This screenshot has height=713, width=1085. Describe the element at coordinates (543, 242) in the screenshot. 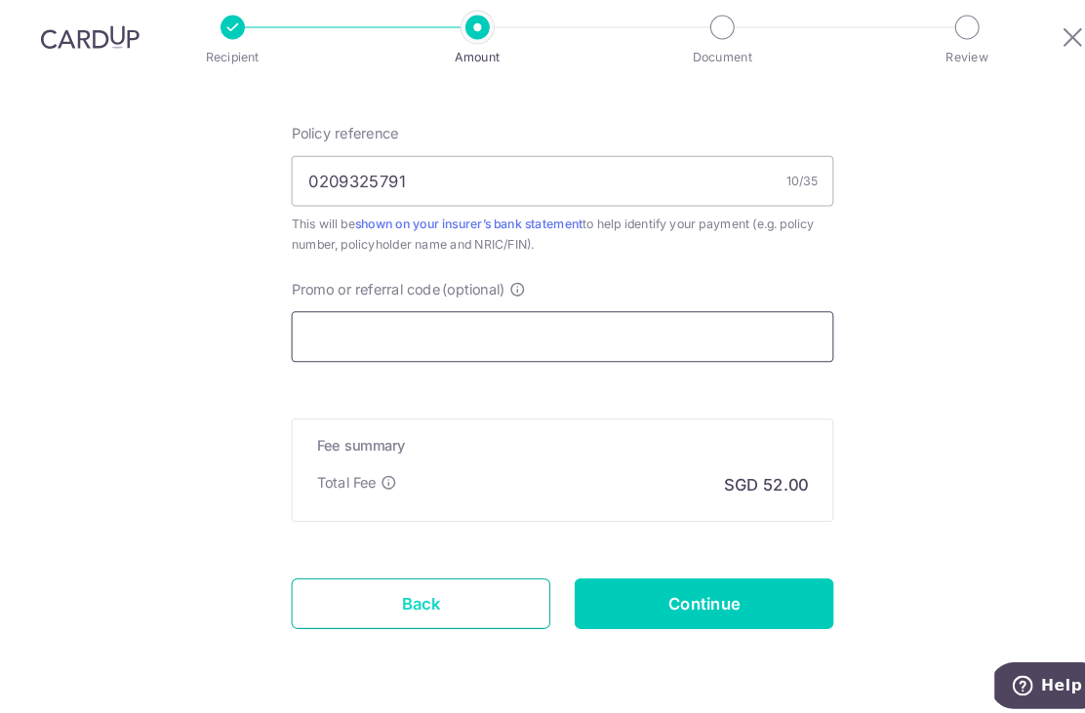

I see `div: This will be to help identify your payment (e.g. policy number, policyholder name and NRIC/FIN).` at that location.